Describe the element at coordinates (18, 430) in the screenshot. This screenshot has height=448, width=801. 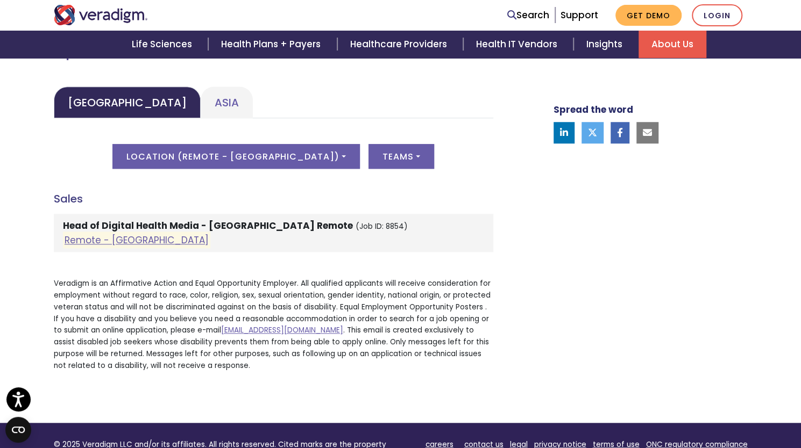
I see `button: Open CMP widget` at that location.